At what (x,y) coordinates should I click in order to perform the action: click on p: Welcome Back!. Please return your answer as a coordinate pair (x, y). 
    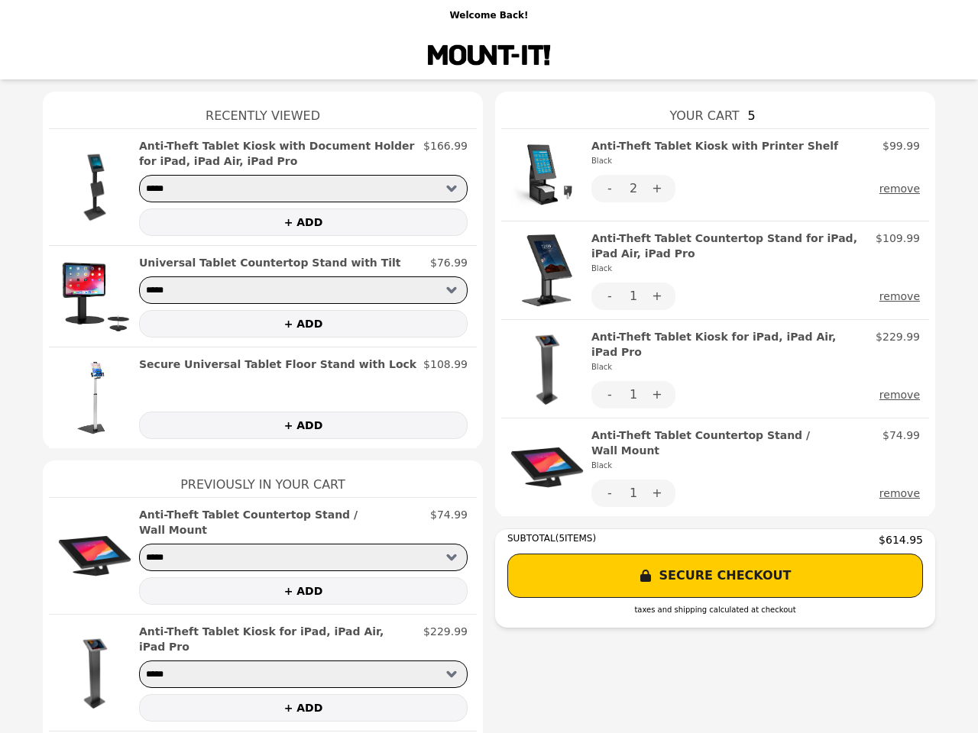
    Looking at the image, I should click on (489, 15).